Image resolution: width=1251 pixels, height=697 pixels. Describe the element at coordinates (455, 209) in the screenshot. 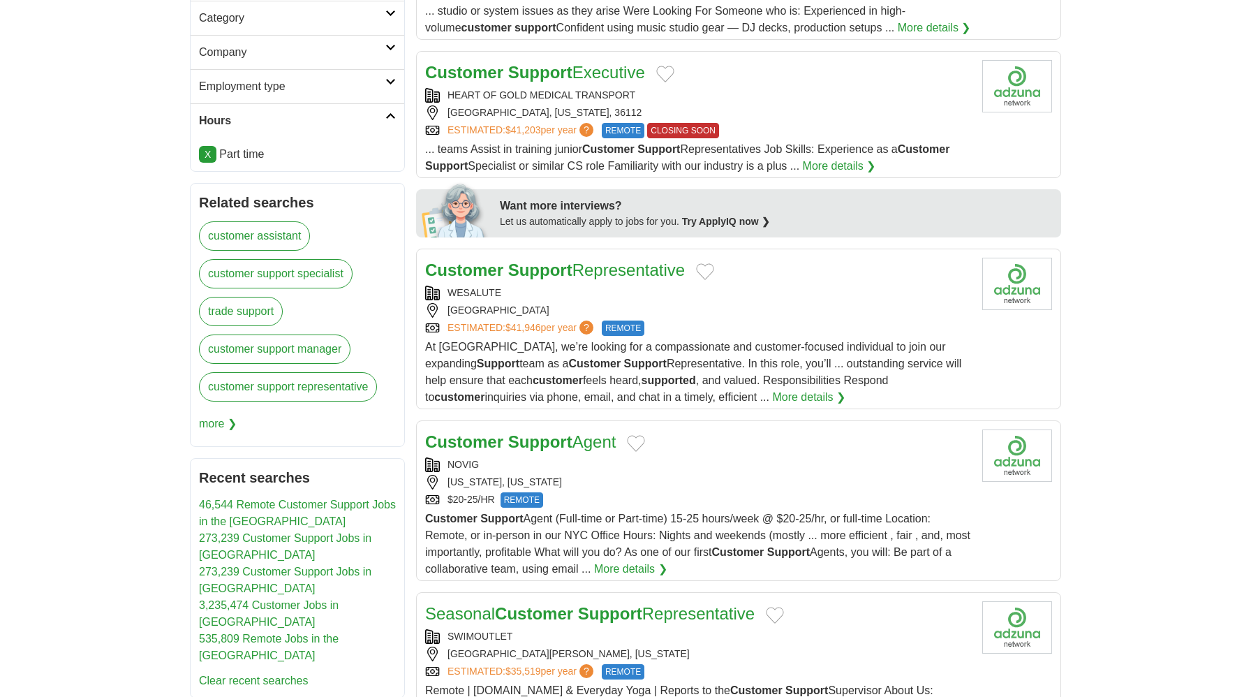

I see `img: apply-iq-scientist.png` at that location.